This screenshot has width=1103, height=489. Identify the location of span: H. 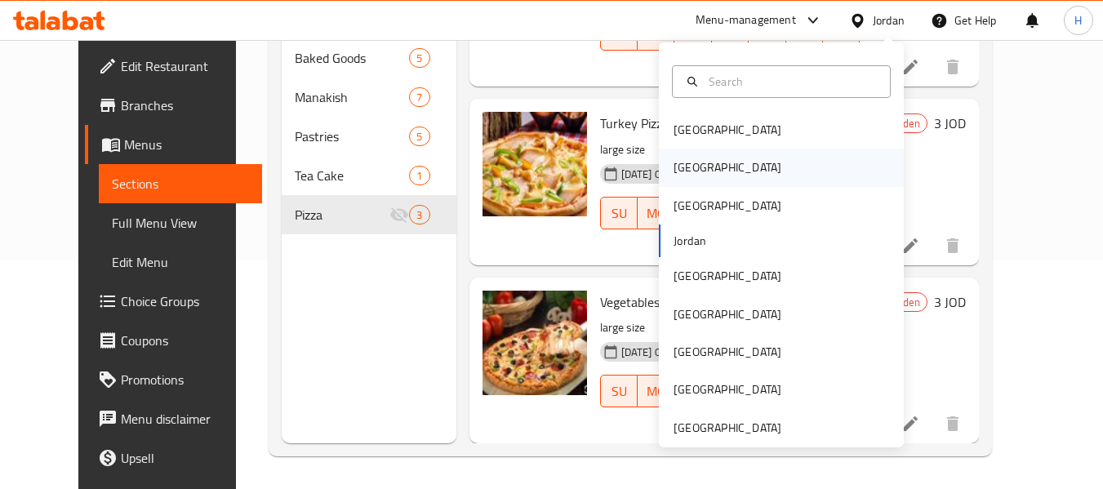
(1078, 20).